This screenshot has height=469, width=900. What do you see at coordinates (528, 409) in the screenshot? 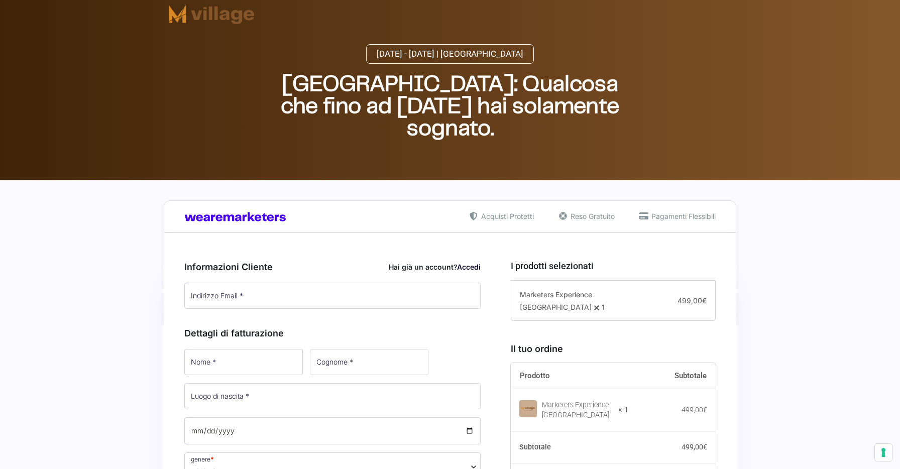
I see `img: Marketers Experience Village Roulette` at bounding box center [528, 409].